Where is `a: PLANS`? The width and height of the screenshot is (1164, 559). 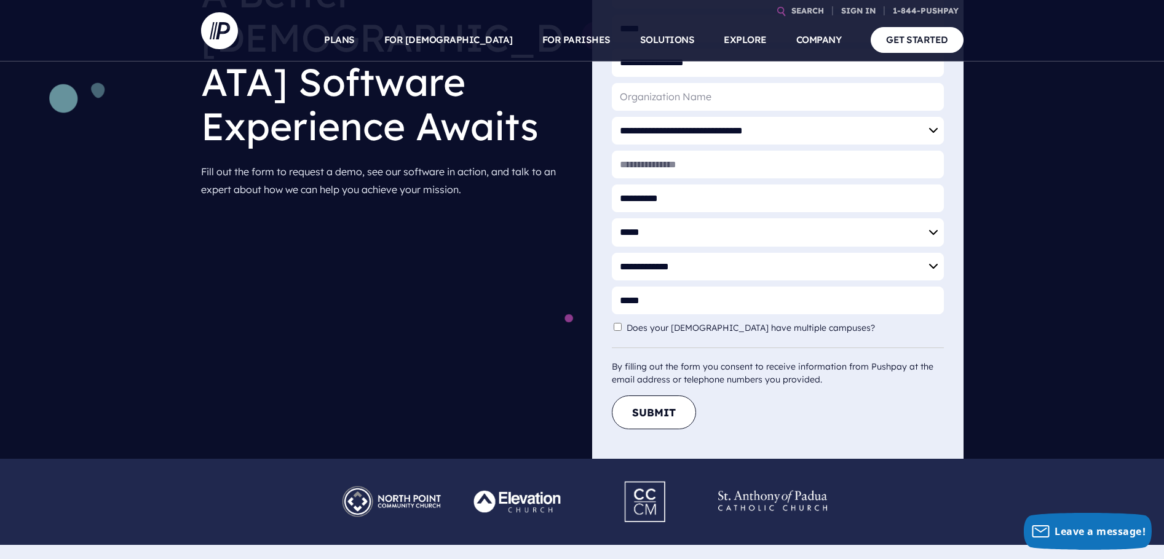 a: PLANS is located at coordinates (339, 40).